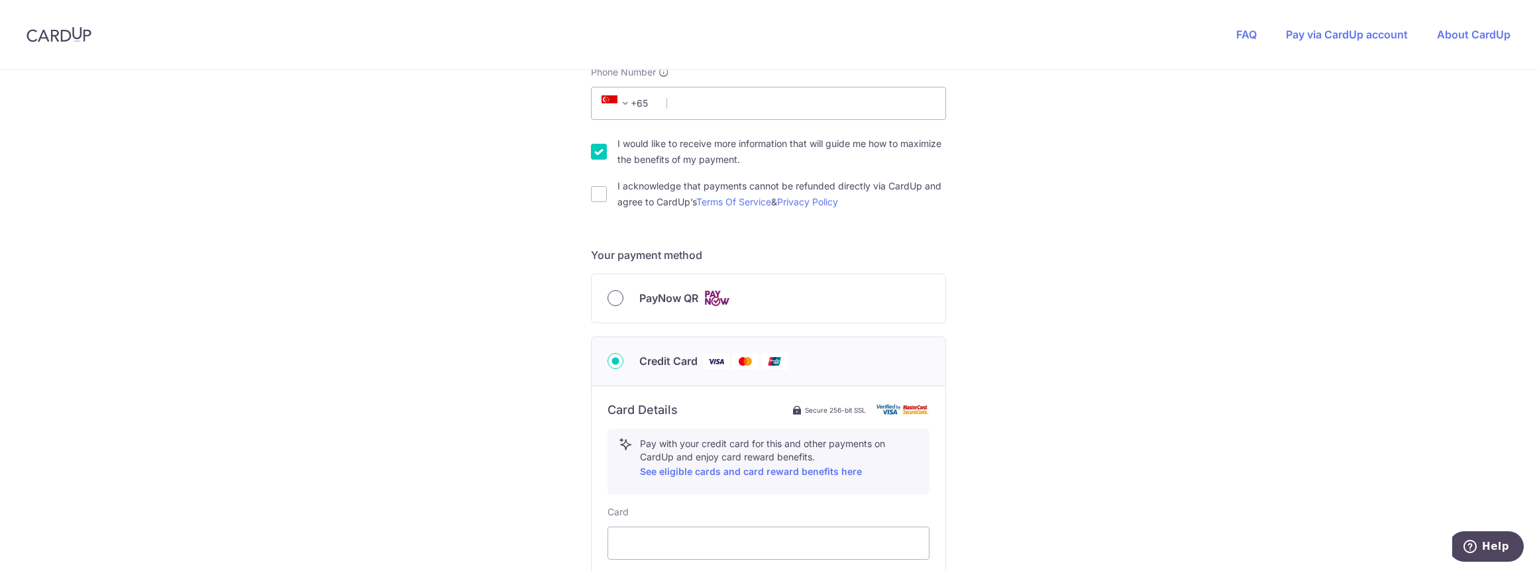 The image size is (1537, 571). I want to click on label: I acknowledge that payments cannot be refunded directly via CardUp and agree to CardUp’s &, so click(782, 194).